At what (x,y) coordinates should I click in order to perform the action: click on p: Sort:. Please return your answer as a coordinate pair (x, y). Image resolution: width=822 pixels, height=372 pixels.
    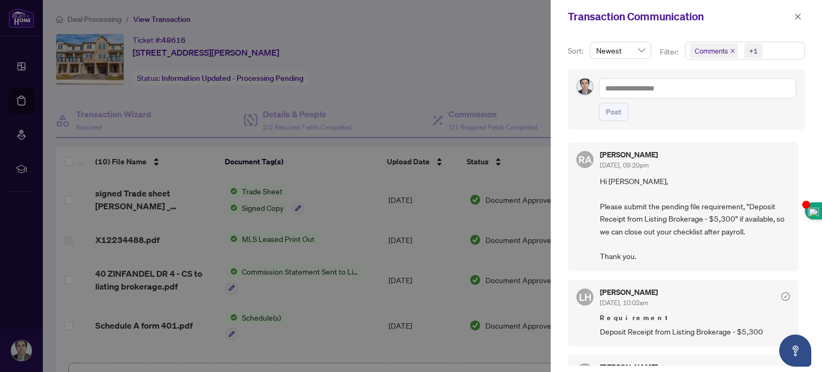
    Looking at the image, I should click on (576, 51).